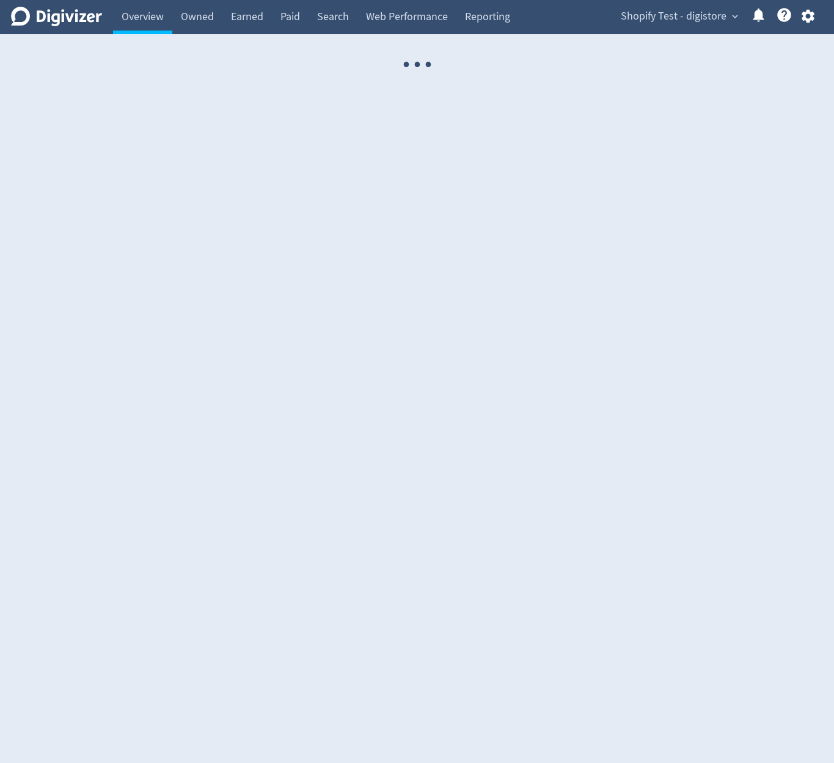 The width and height of the screenshot is (834, 763). I want to click on span: Shopify Test - digistore, so click(673, 16).